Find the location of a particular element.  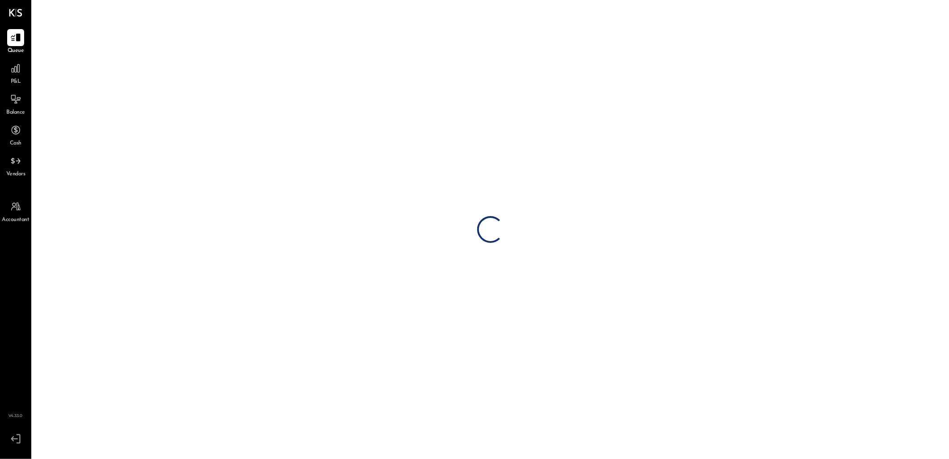

a: Cash is located at coordinates (16, 135).